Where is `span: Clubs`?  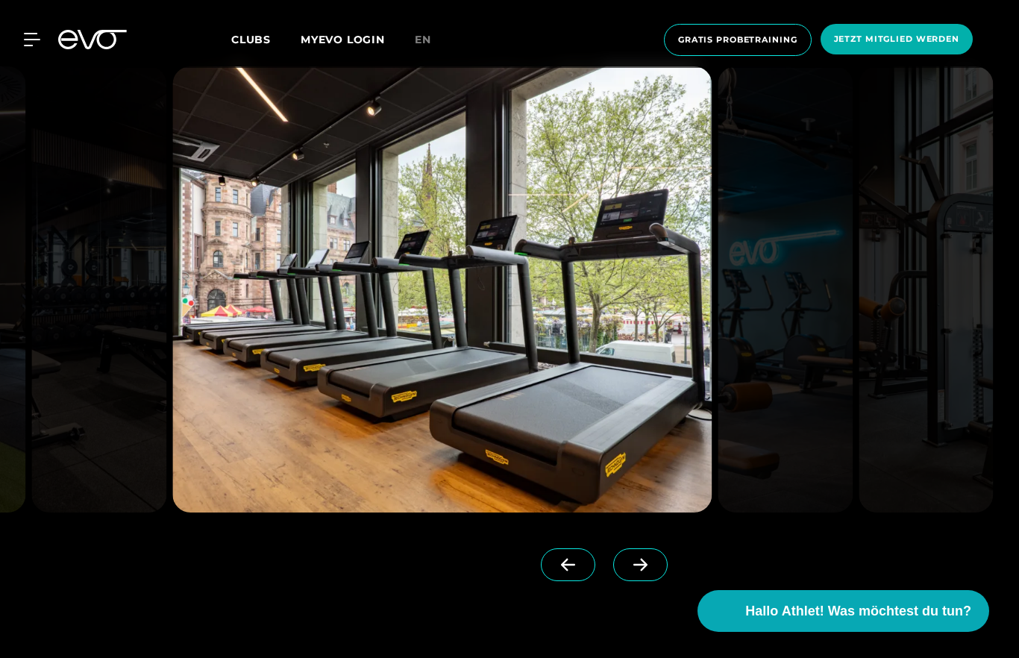
span: Clubs is located at coordinates (251, 40).